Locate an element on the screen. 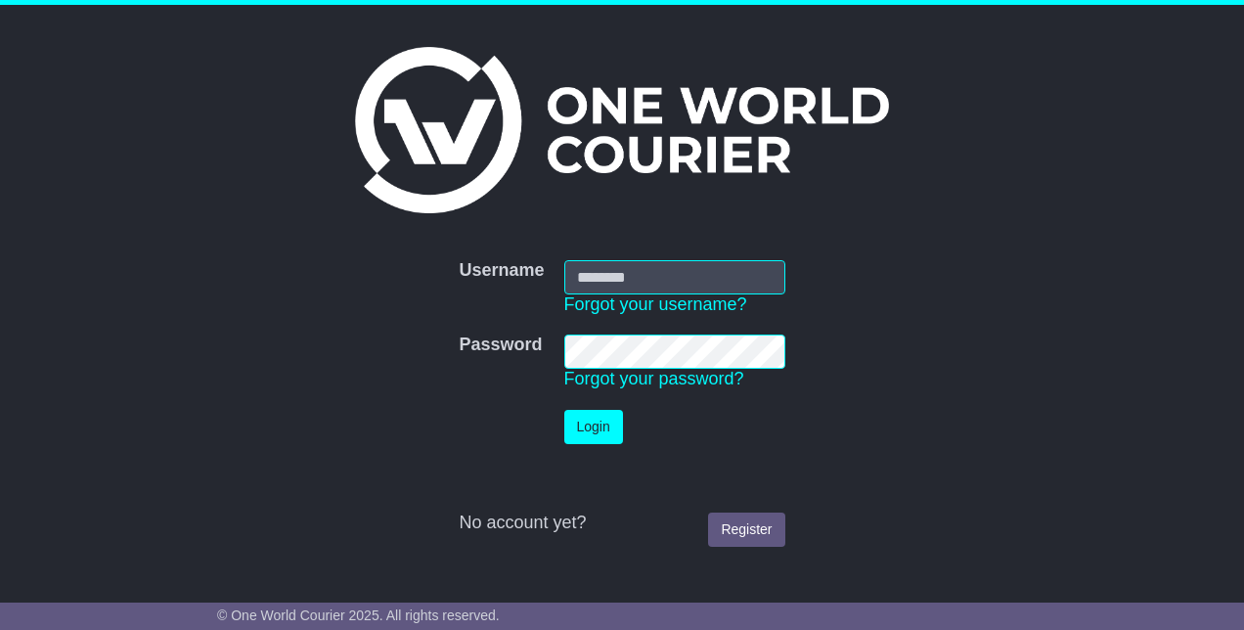  label: Username is located at coordinates (501, 271).